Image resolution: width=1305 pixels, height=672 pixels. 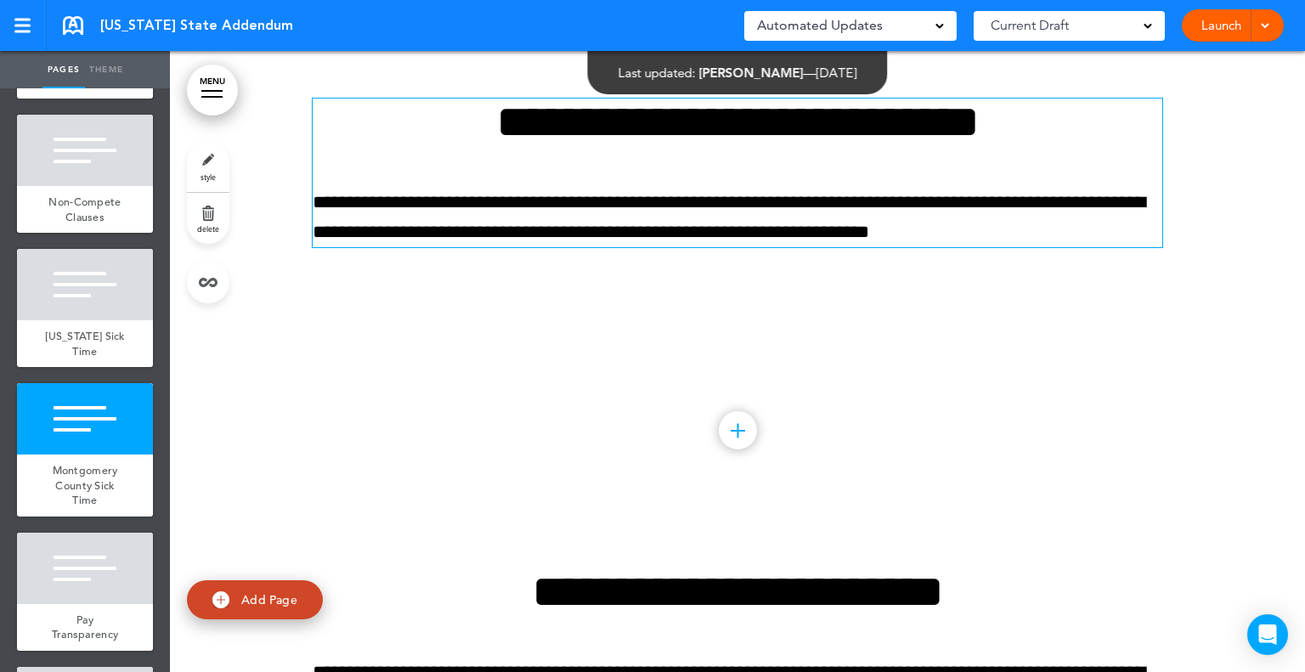 I want to click on span: Non-Compete Clauses, so click(x=84, y=209).